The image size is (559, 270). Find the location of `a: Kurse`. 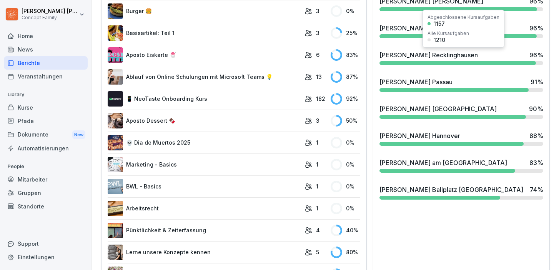

a: Kurse is located at coordinates (46, 107).